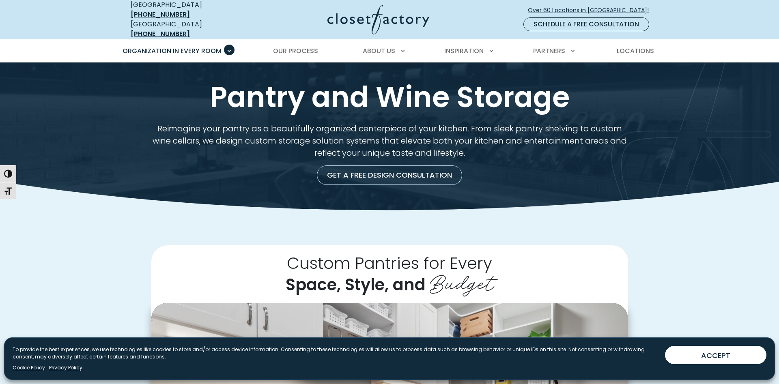 The width and height of the screenshot is (779, 384). Describe the element at coordinates (390, 175) in the screenshot. I see `a: Get a Free Design Consultation` at that location.